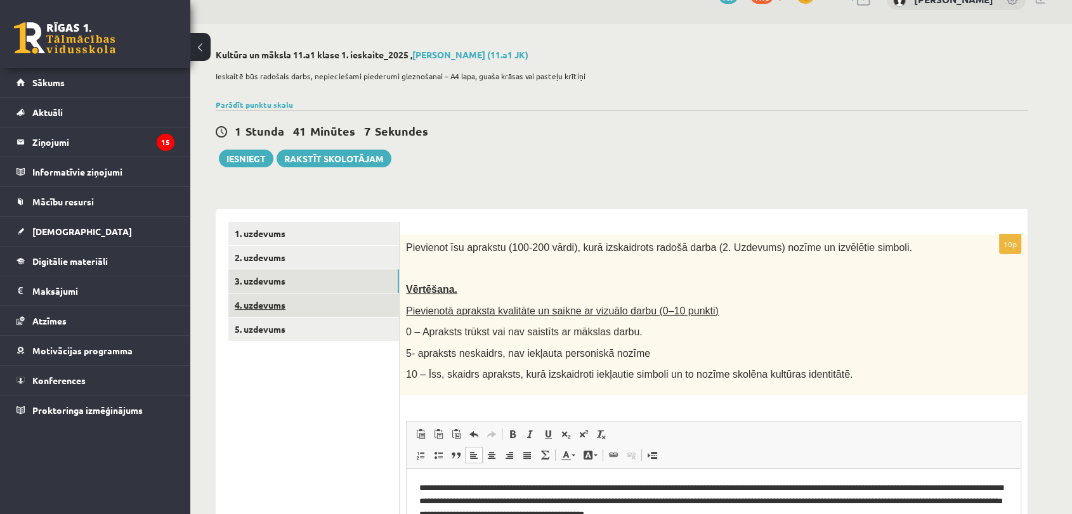  I want to click on a: Sākums, so click(95, 82).